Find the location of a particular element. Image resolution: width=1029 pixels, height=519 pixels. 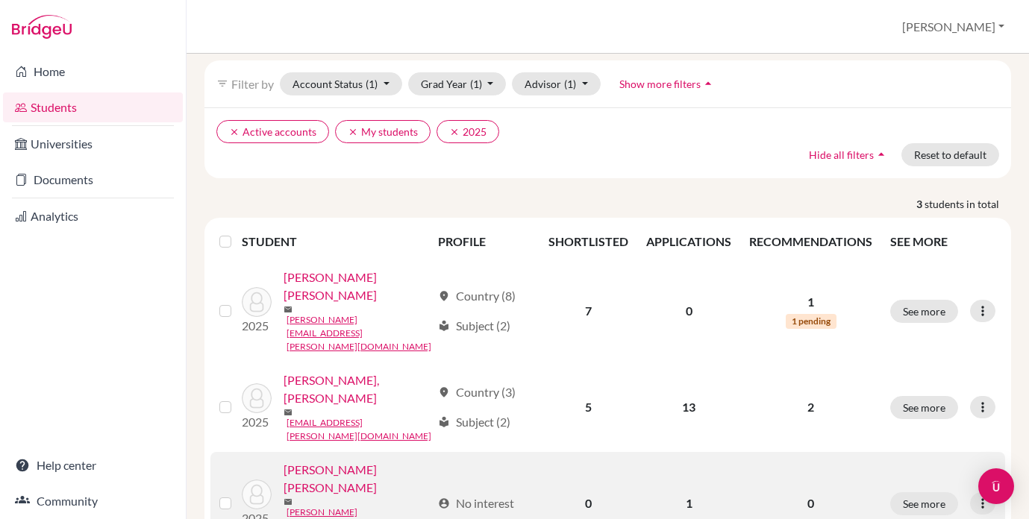

a: Home is located at coordinates (93, 72).